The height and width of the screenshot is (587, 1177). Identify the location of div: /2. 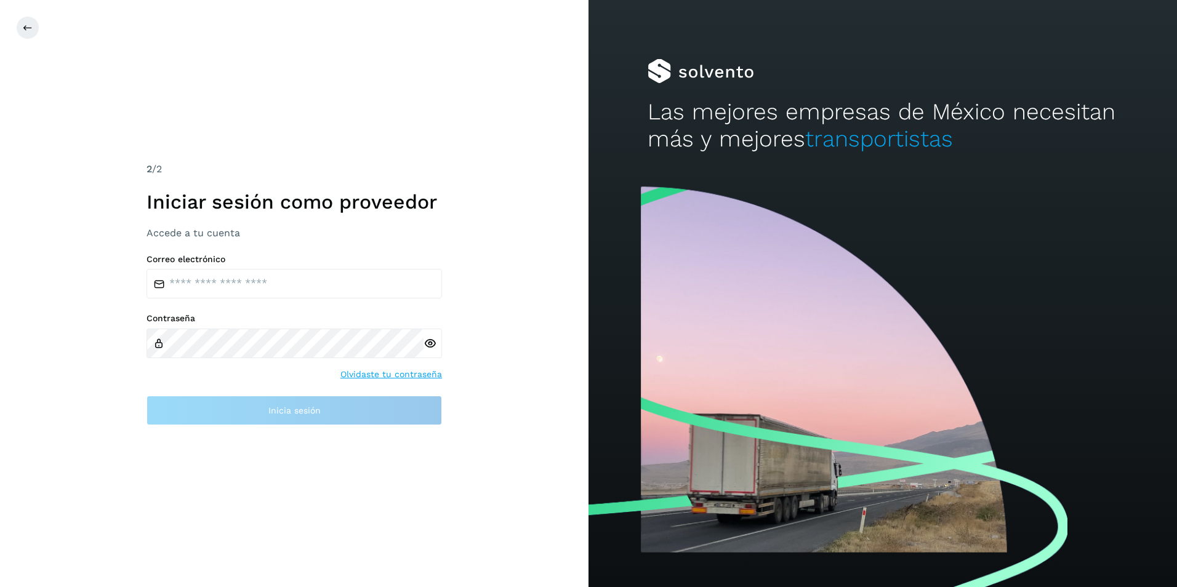
(294, 169).